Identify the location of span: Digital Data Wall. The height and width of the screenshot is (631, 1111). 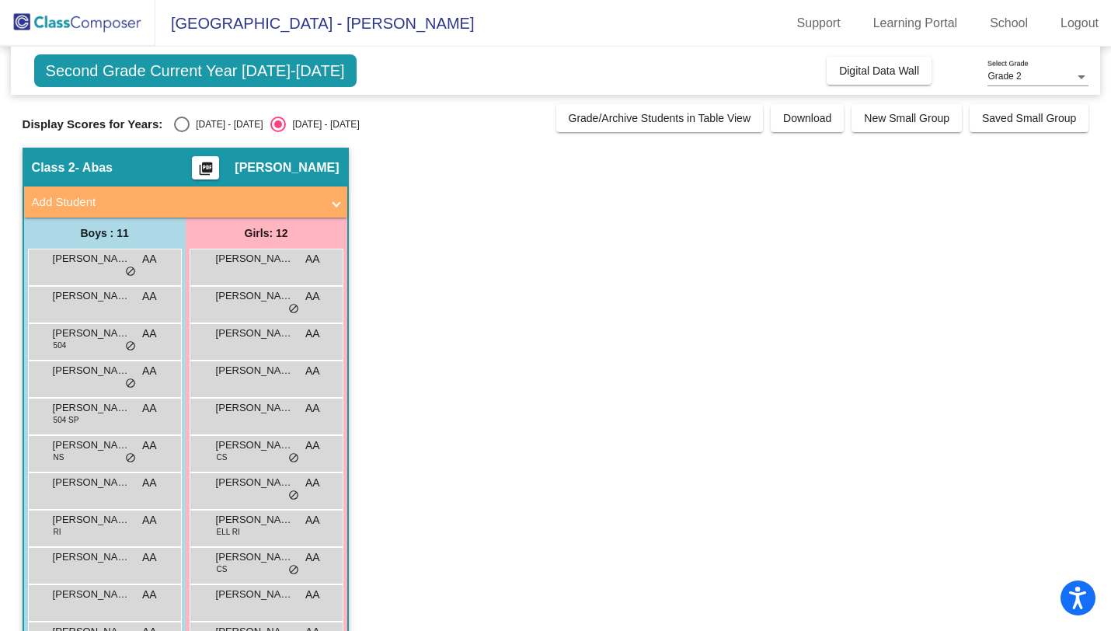
(879, 71).